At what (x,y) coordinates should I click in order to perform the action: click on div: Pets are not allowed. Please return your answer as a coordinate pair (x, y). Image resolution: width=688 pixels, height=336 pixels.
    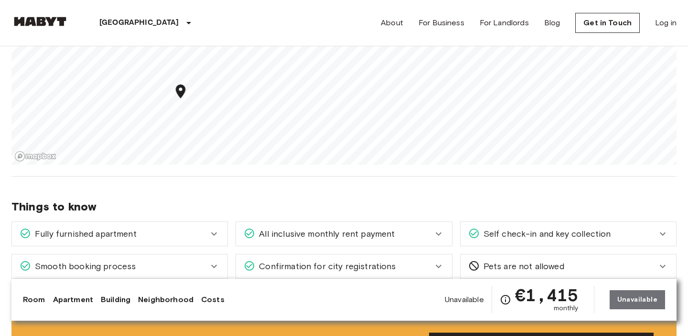
    Looking at the image, I should click on (568, 267).